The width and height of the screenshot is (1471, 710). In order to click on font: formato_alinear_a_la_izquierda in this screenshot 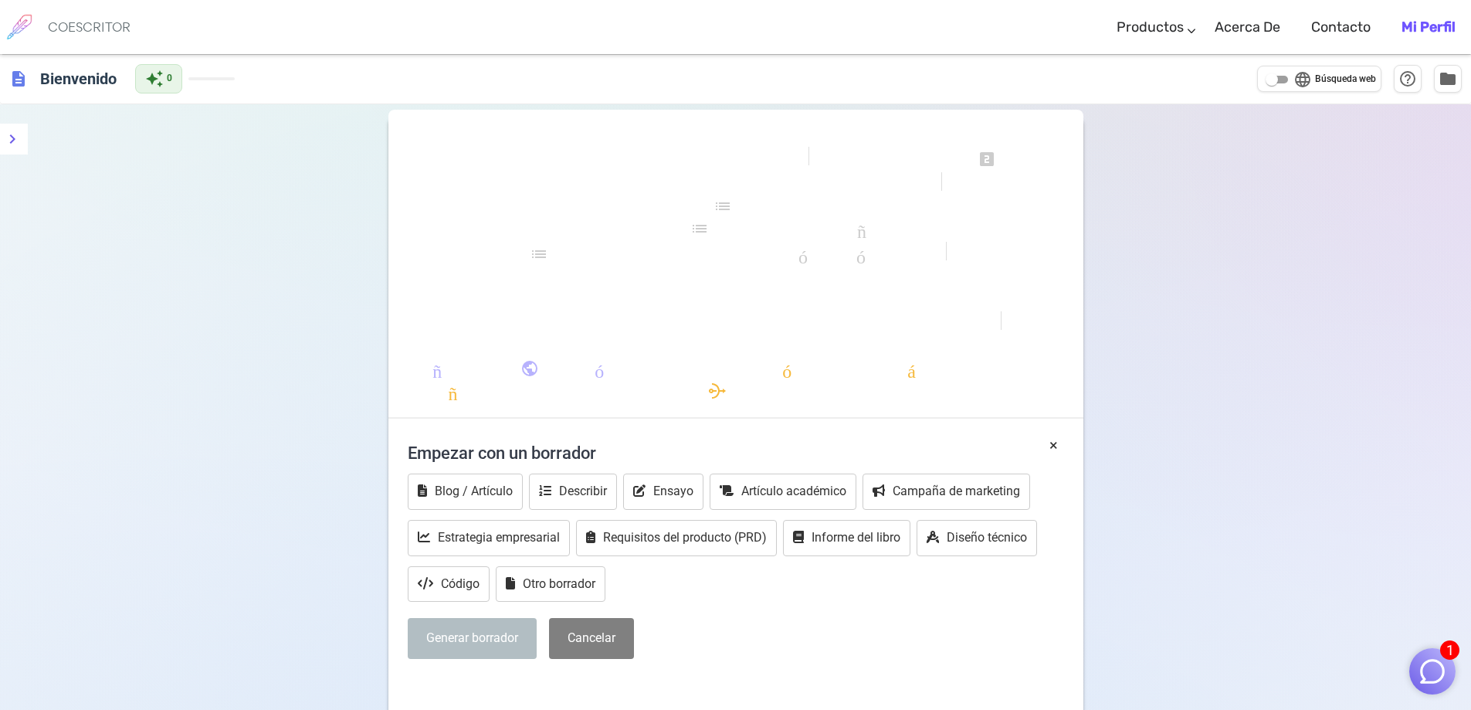, I will do `click(741, 277)`.